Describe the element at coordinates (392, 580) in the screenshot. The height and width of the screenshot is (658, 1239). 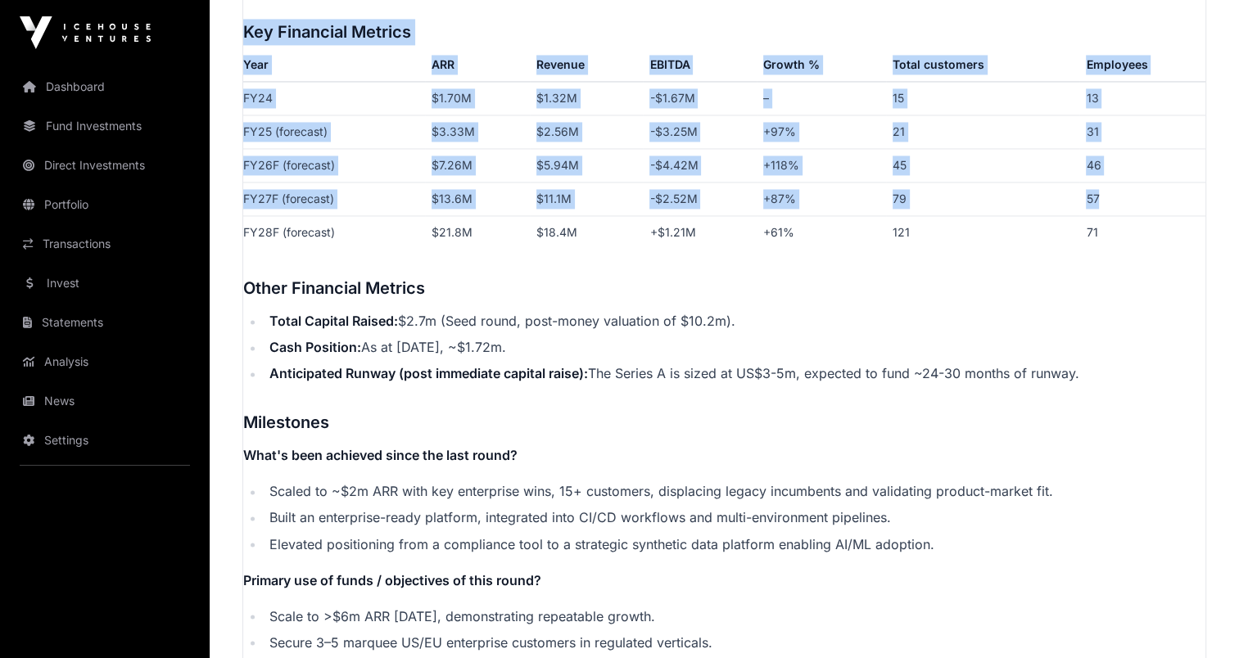
I see `strong: Primary use of funds / objectives of this round?` at that location.